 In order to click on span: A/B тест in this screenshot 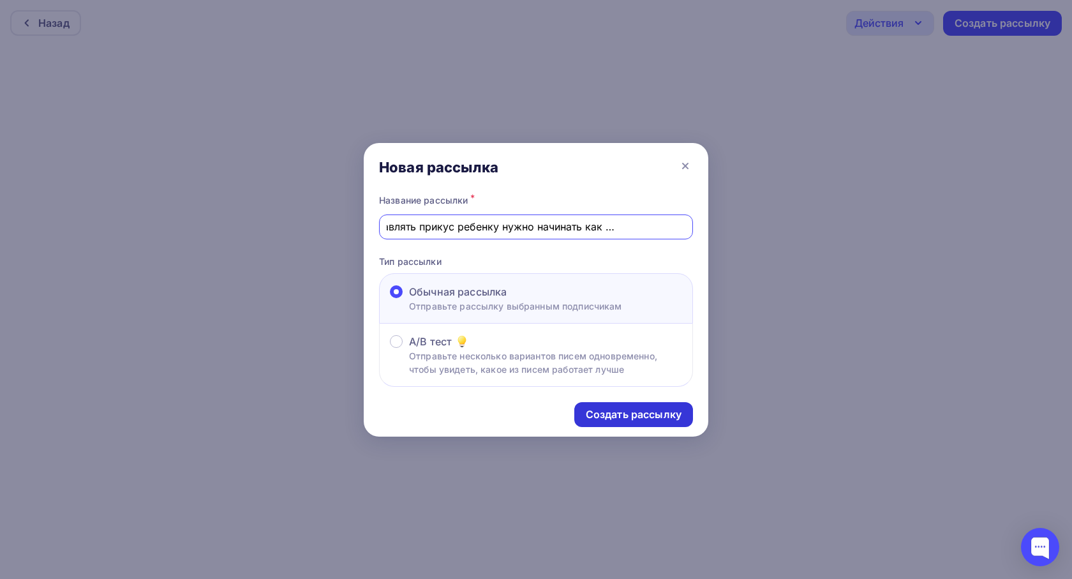, I will do `click(430, 341)`.